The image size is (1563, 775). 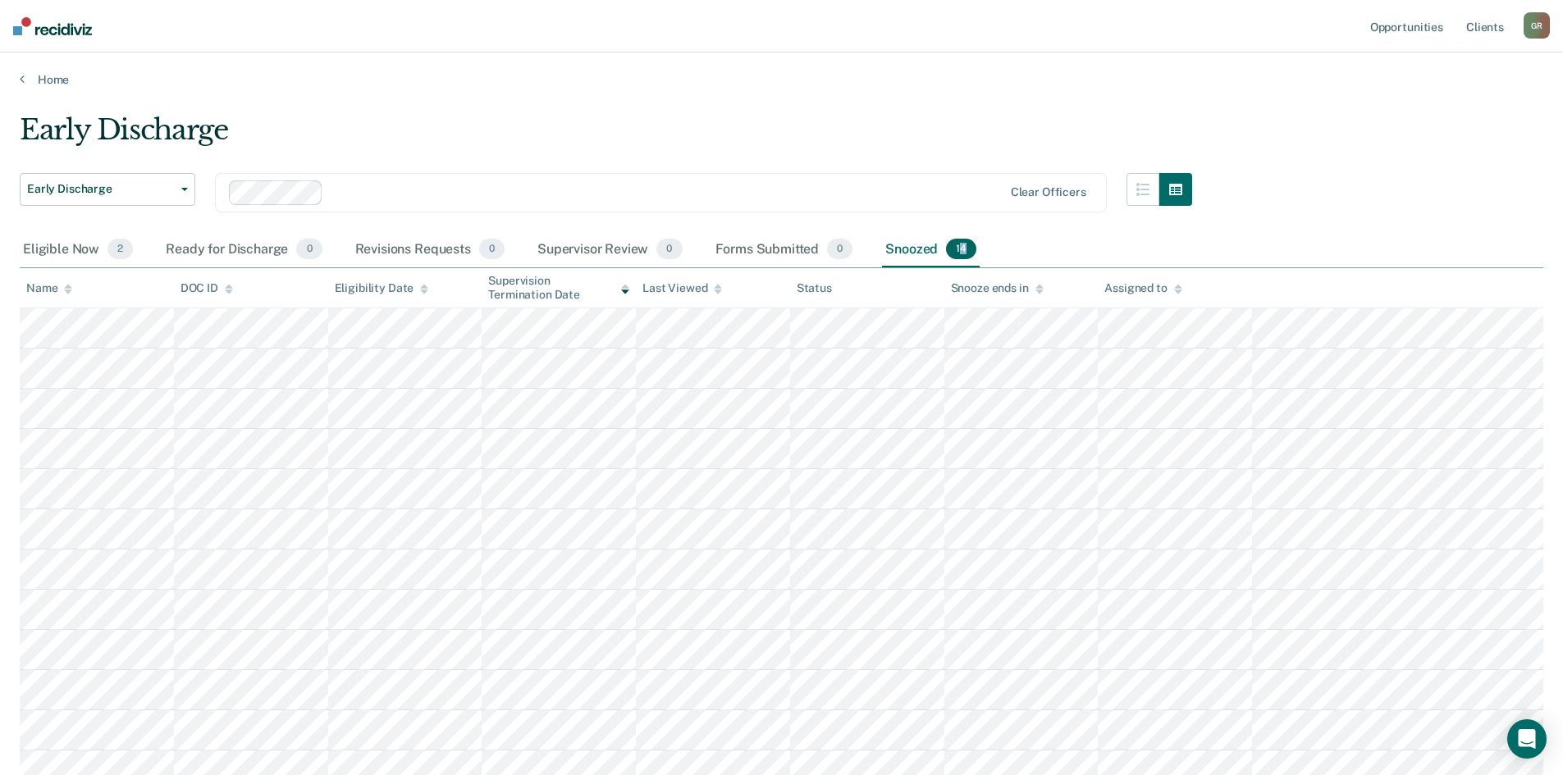 I want to click on div: Ready for Discharge0, so click(x=244, y=250).